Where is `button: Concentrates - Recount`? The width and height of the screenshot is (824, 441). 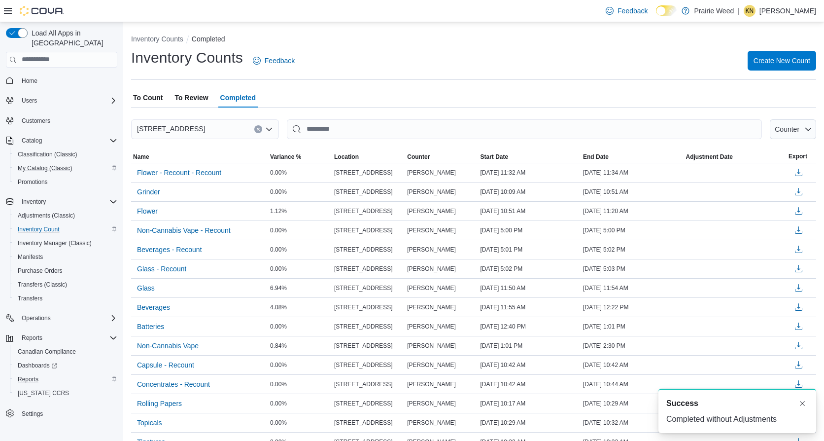 button: Concentrates - Recount is located at coordinates (174, 384).